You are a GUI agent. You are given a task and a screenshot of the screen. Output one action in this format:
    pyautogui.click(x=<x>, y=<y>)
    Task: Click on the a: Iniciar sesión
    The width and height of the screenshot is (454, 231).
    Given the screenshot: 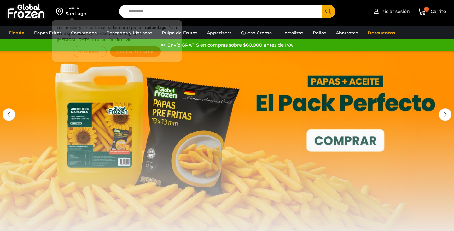 What is the action you would take?
    pyautogui.click(x=391, y=11)
    